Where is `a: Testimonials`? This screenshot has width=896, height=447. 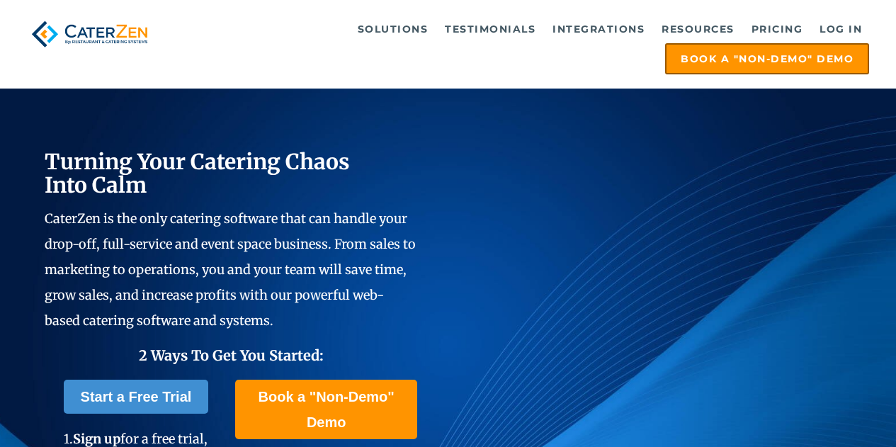
a: Testimonials is located at coordinates (490, 29).